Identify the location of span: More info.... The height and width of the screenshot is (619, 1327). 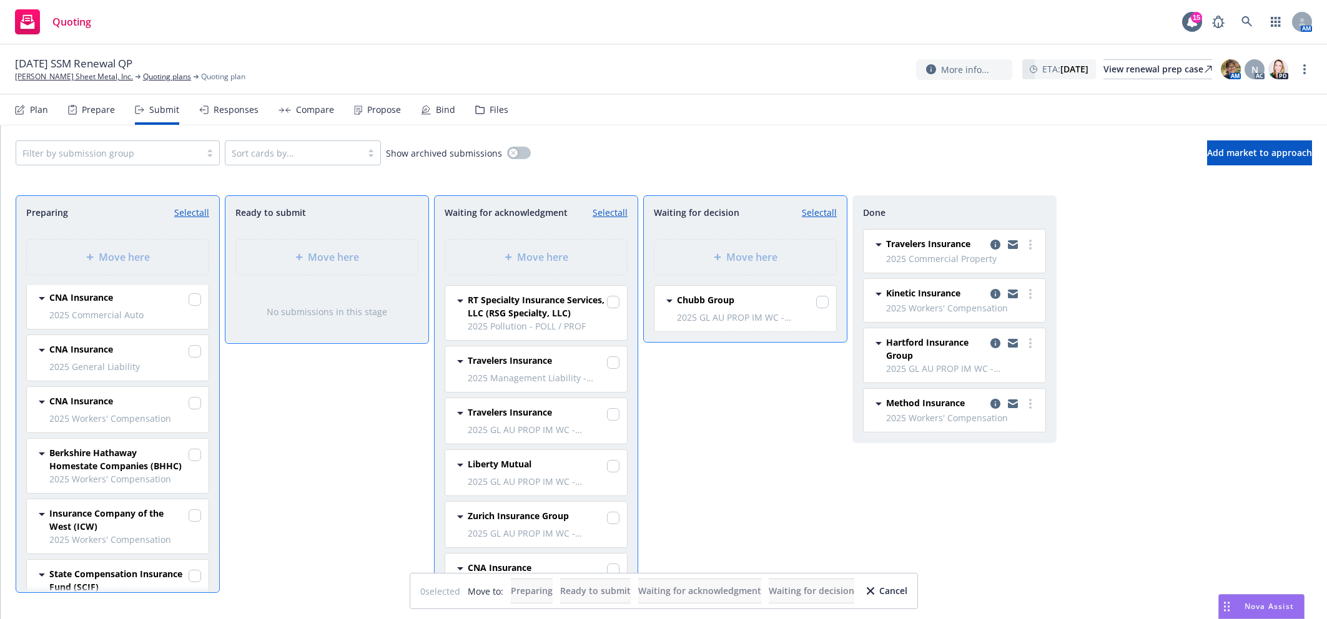
(965, 69).